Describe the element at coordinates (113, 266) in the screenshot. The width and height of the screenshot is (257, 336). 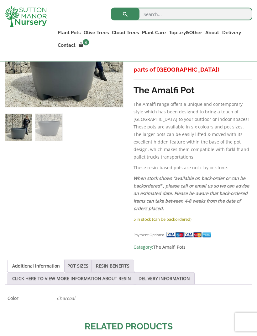
I see `a: RESIN BENEFITS` at that location.